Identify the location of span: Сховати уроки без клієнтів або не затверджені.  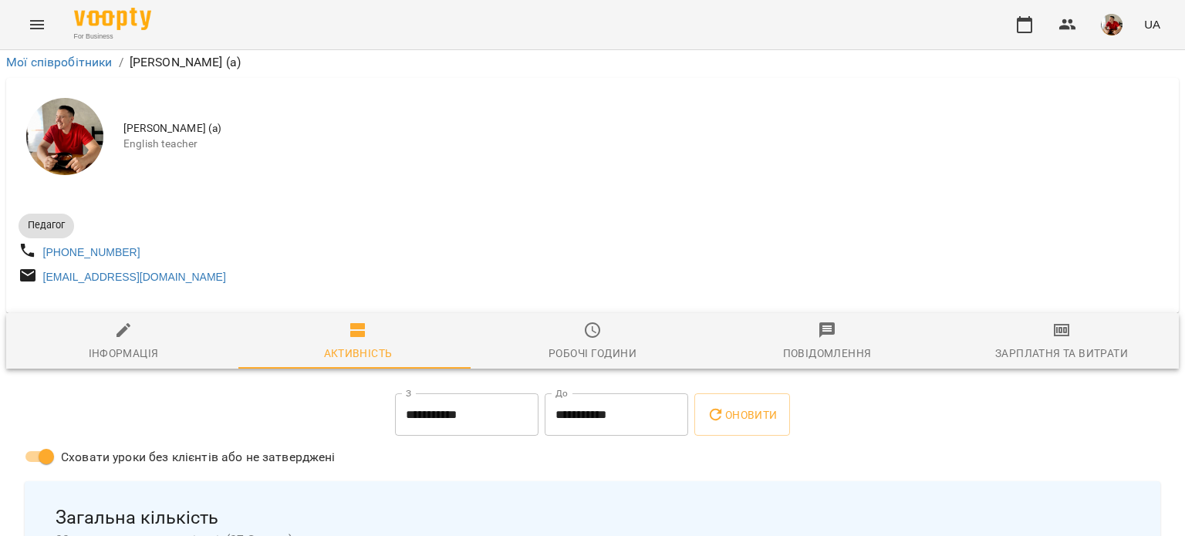
(198, 457).